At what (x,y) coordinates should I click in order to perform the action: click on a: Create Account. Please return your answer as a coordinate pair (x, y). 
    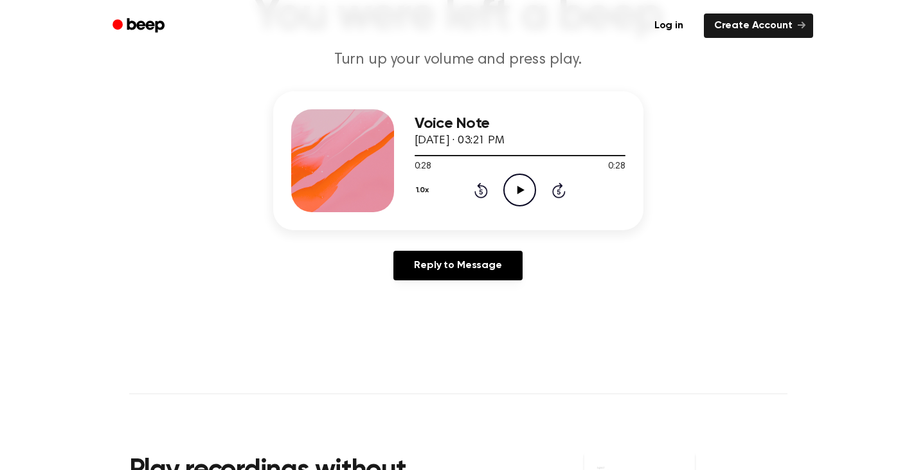
    Looking at the image, I should click on (759, 26).